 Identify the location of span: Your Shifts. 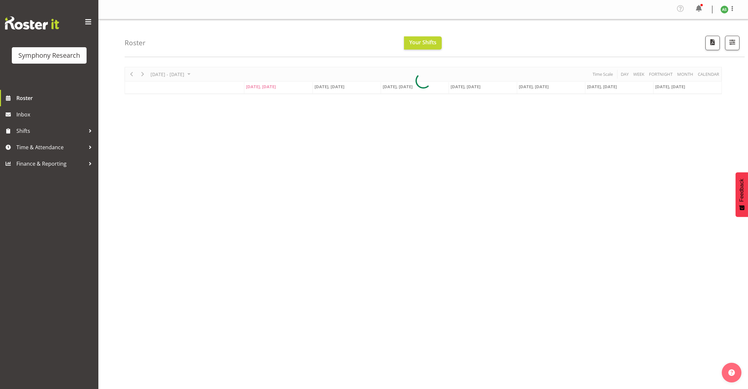
(423, 42).